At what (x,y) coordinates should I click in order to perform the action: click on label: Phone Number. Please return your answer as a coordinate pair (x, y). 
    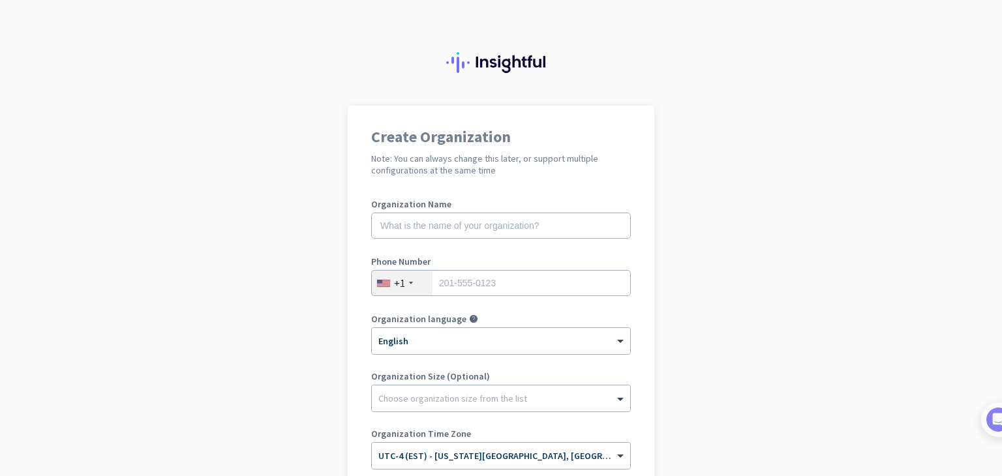
    Looking at the image, I should click on (501, 262).